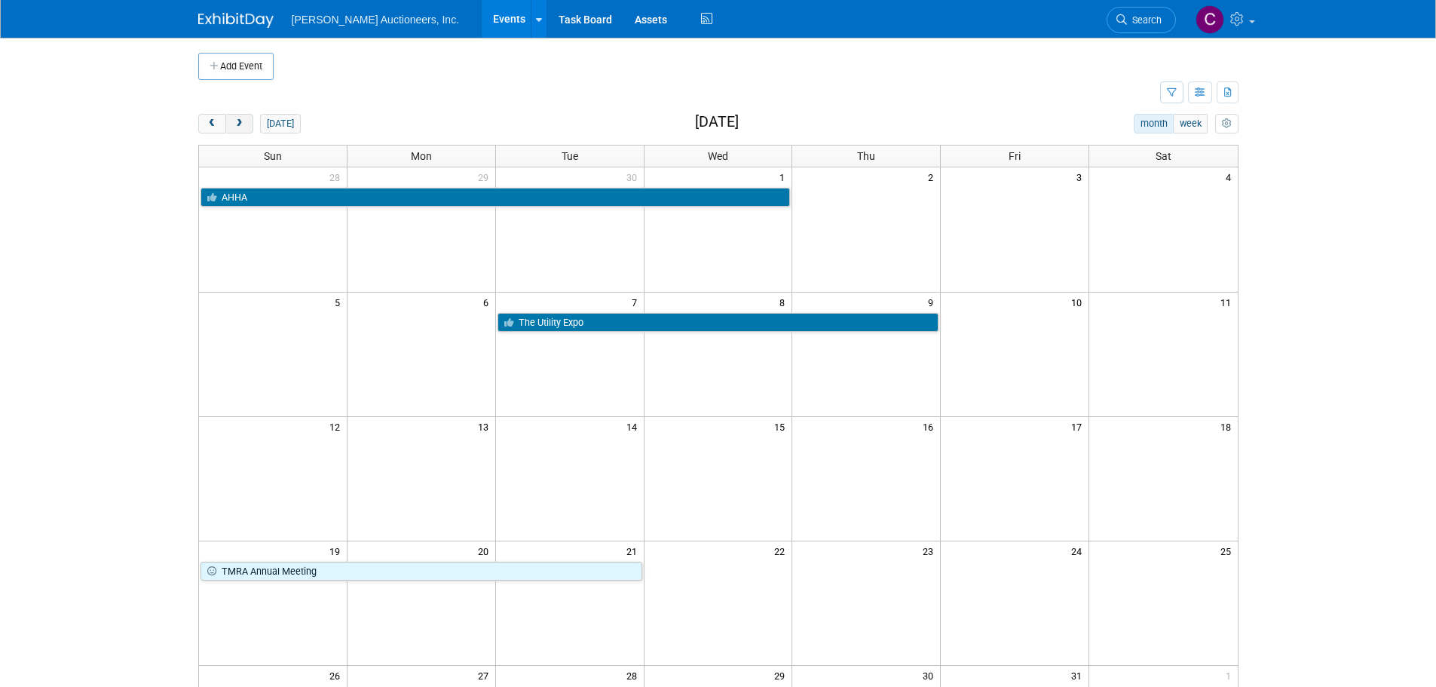  I want to click on span: 22, so click(782, 550).